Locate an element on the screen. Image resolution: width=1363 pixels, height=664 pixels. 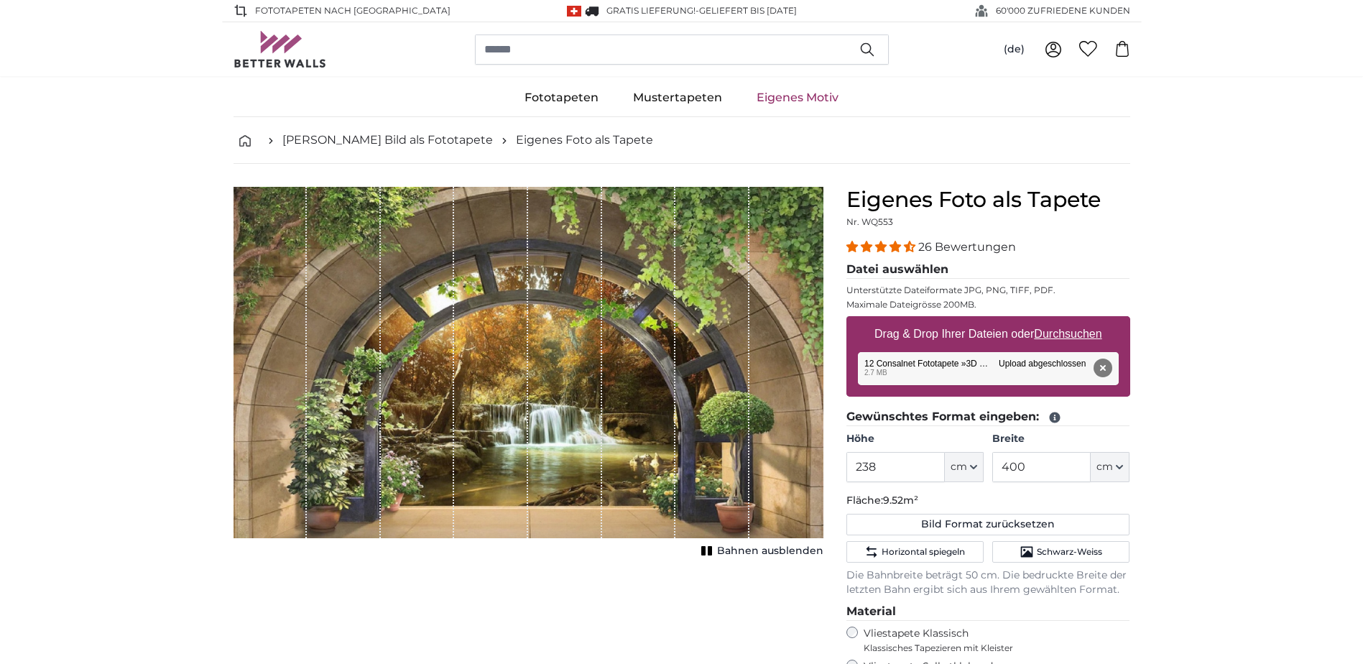
a: Eigenes Motiv is located at coordinates (798, 98).